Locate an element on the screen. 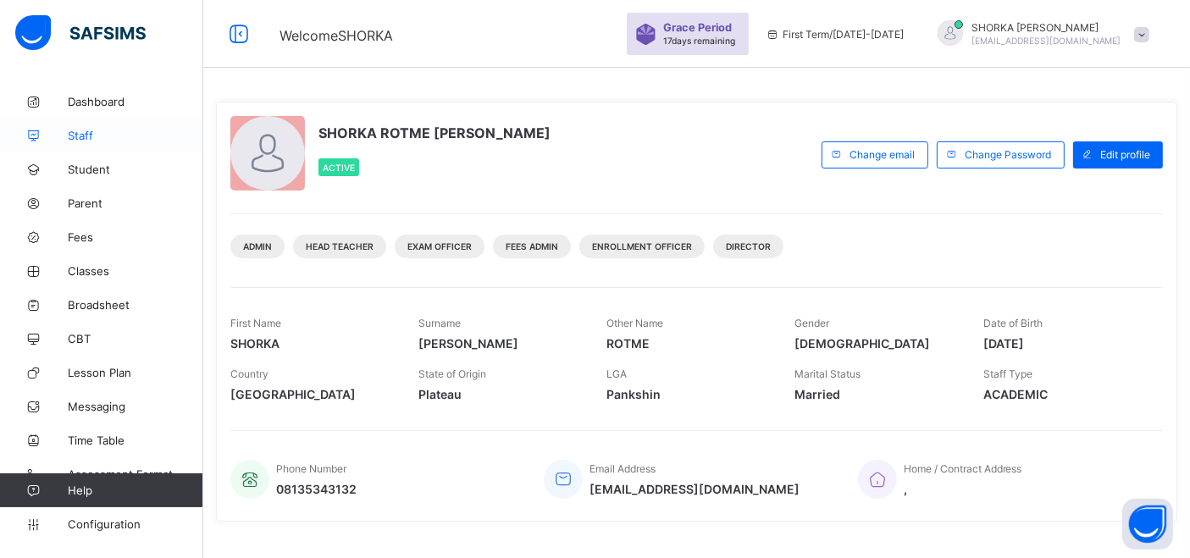  span: Email Address is located at coordinates (623, 468).